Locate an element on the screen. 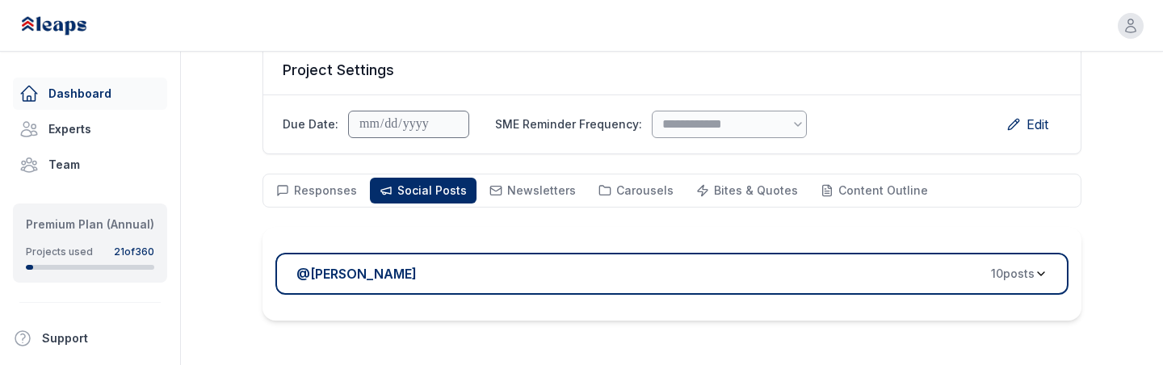 This screenshot has height=365, width=1163. div: Premium Plan (Annual) is located at coordinates (90, 224).